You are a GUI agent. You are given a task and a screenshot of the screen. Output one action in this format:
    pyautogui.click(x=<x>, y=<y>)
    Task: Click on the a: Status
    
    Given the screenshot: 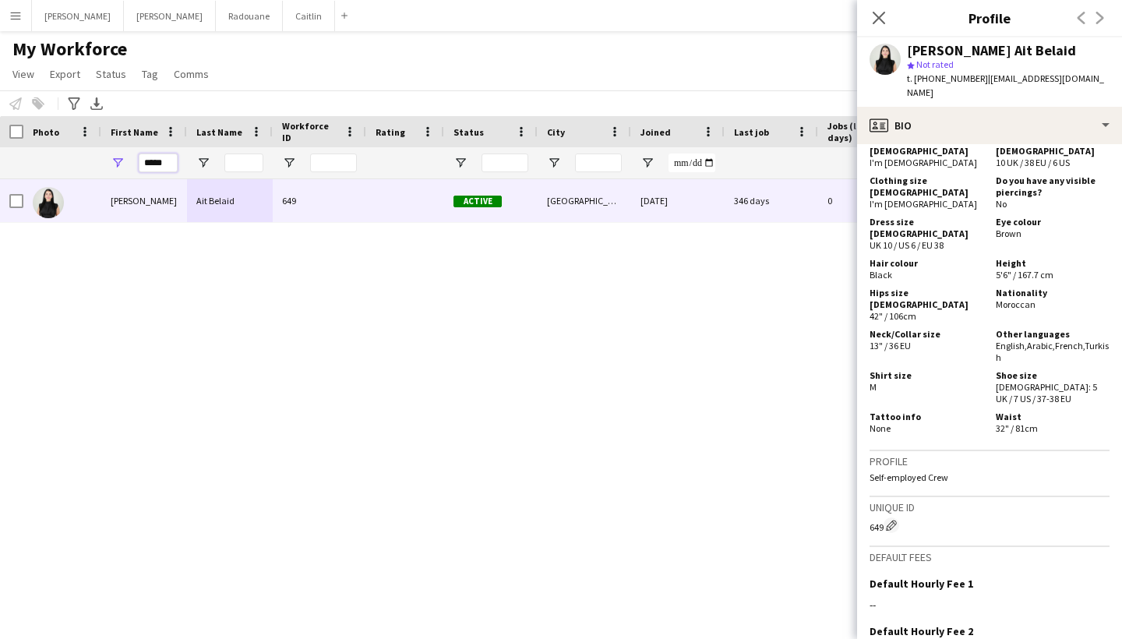 What is the action you would take?
    pyautogui.click(x=111, y=74)
    